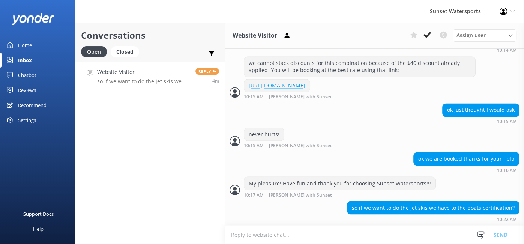 This screenshot has width=524, height=244. I want to click on div: Recommend, so click(32, 105).